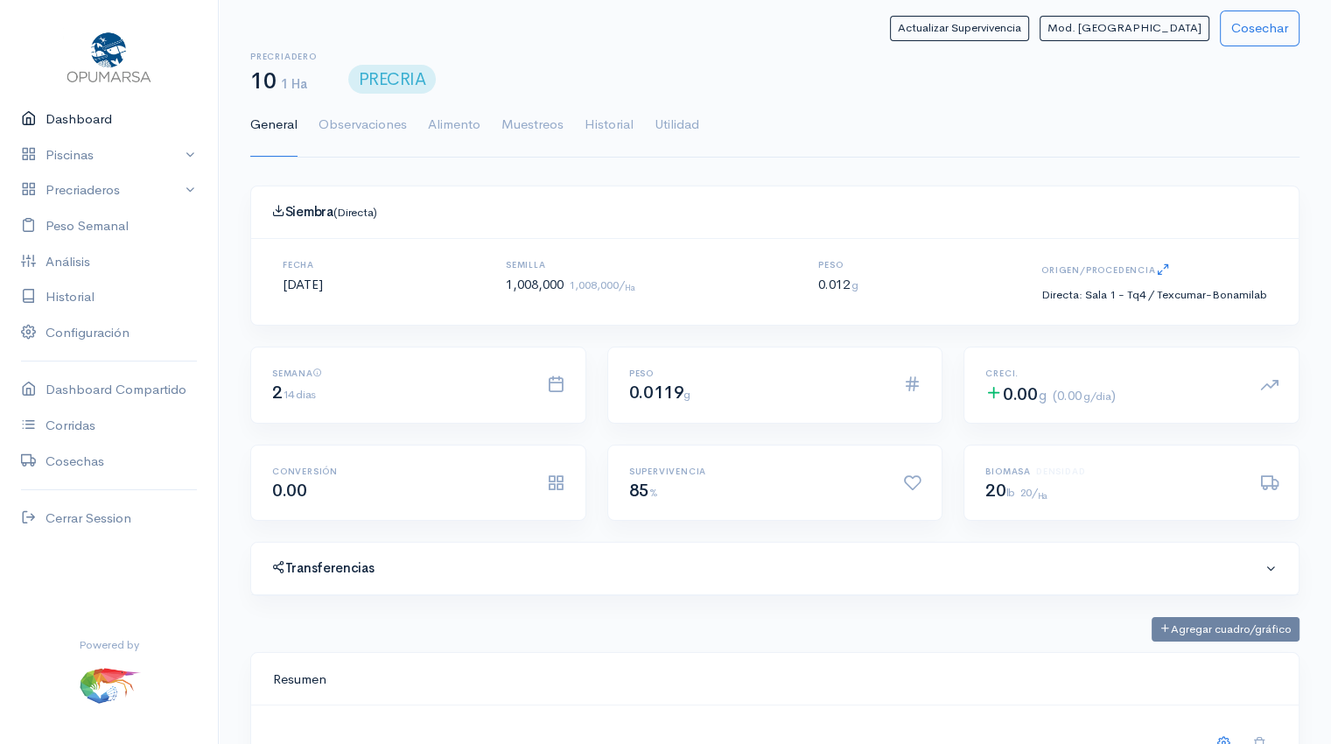 This screenshot has width=1331, height=744. Describe the element at coordinates (1155, 270) in the screenshot. I see `h6: Origen/Procedencia` at that location.